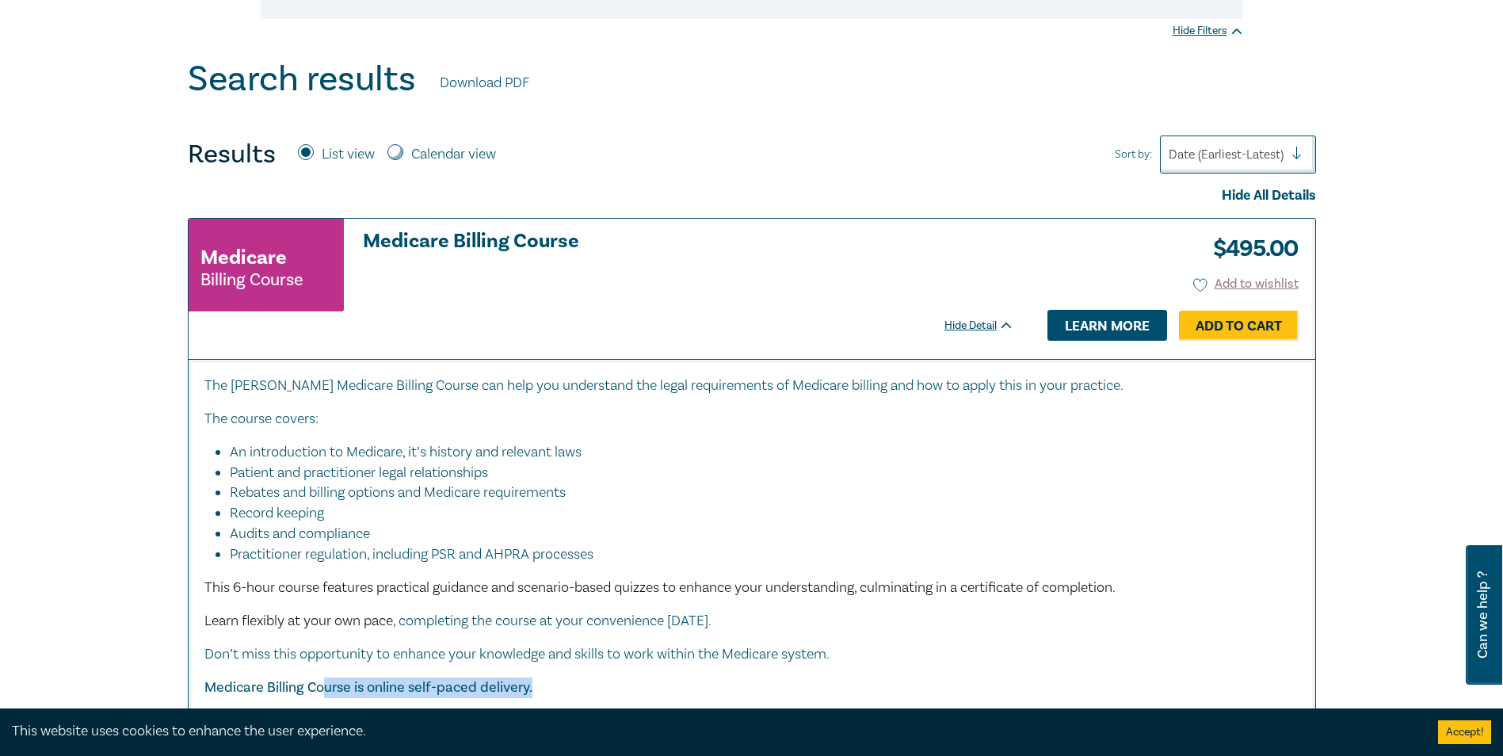 The width and height of the screenshot is (1503, 756). Describe the element at coordinates (484, 83) in the screenshot. I see `a: Download PDF` at that location.